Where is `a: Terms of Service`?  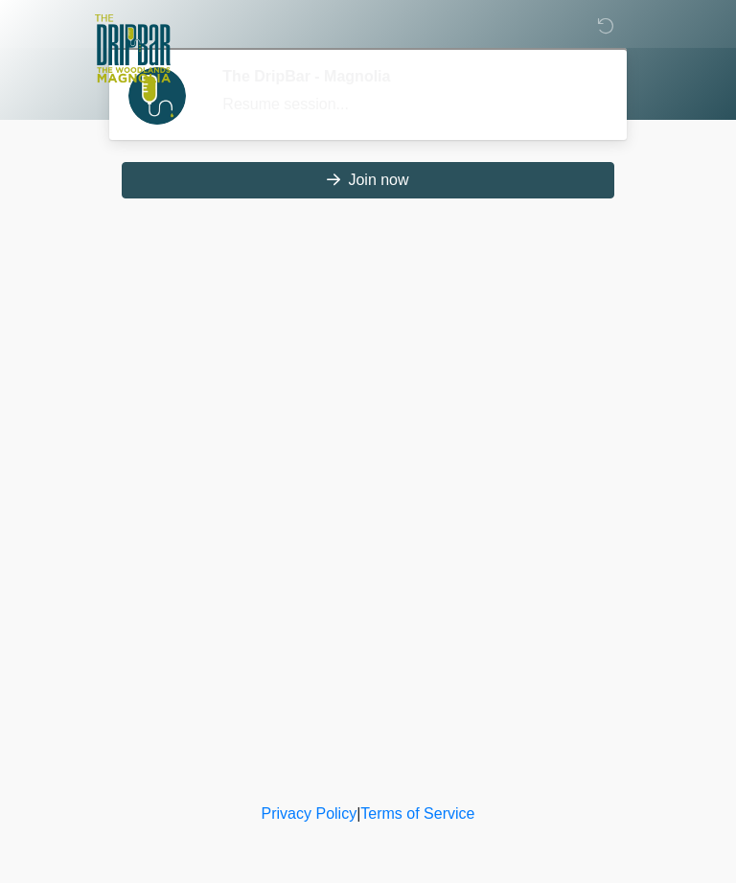 a: Terms of Service is located at coordinates (417, 813).